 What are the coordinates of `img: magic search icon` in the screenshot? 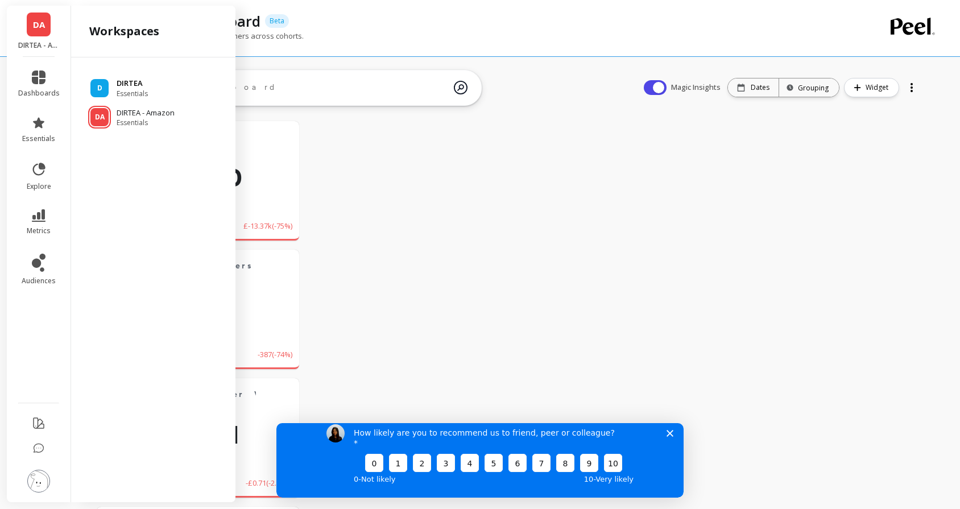 It's located at (461, 88).